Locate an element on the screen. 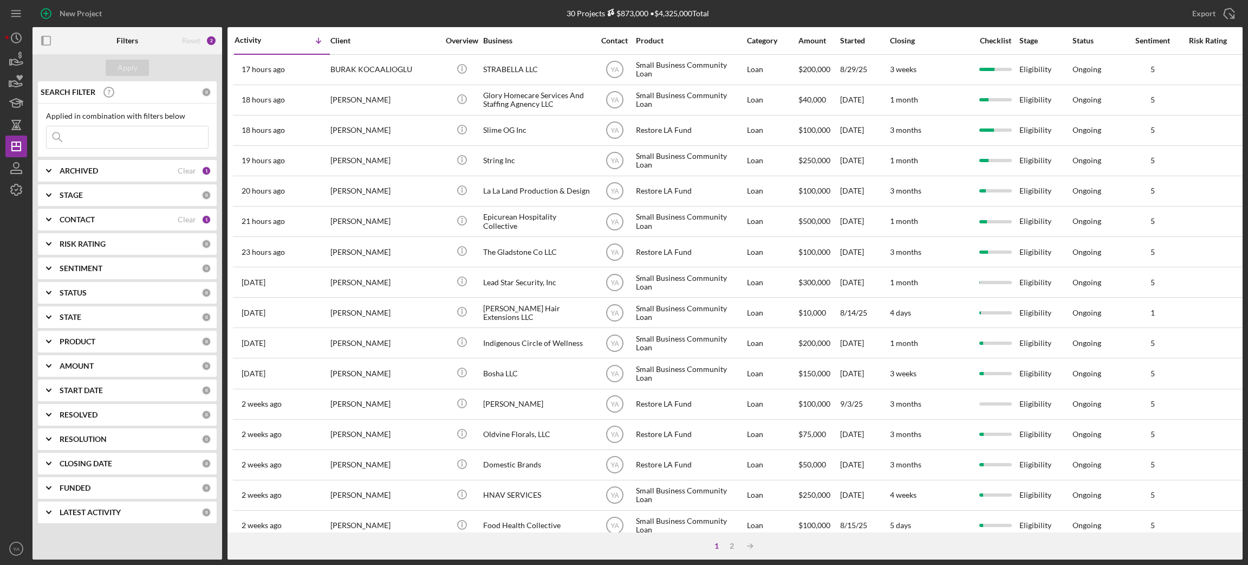 The width and height of the screenshot is (1248, 565). b: STATUS is located at coordinates (73, 293).